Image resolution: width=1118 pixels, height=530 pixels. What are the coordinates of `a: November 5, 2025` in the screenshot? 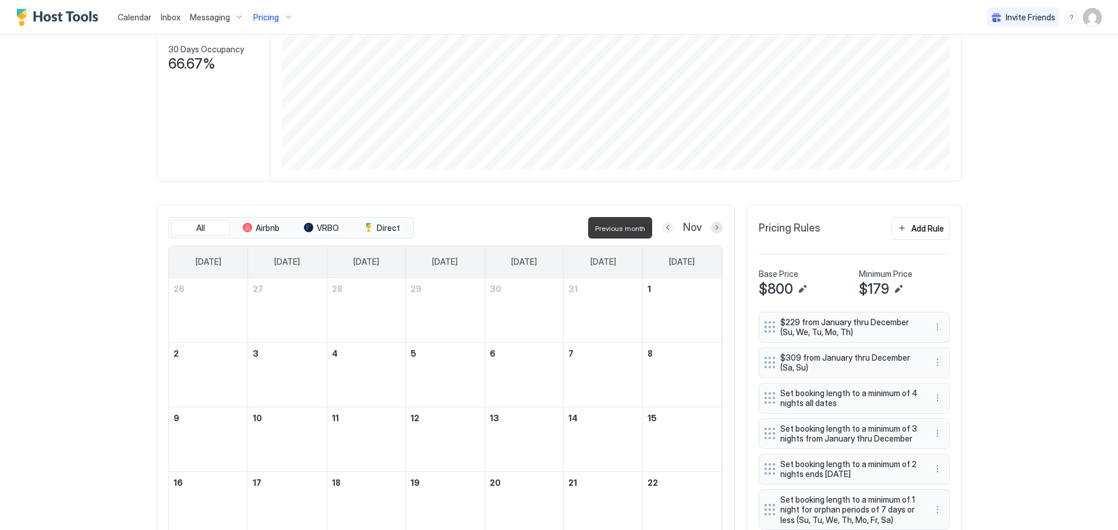 It's located at (445, 353).